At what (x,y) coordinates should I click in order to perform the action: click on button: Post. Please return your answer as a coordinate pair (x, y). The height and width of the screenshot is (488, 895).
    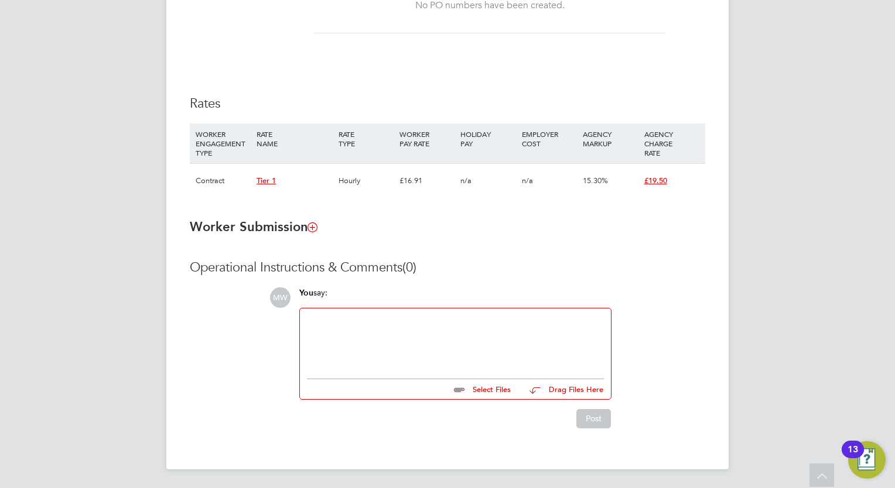
    Looking at the image, I should click on (593, 419).